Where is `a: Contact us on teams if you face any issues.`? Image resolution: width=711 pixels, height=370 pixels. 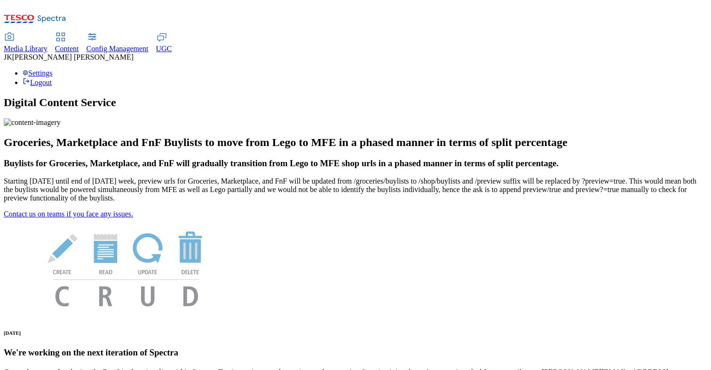
a: Contact us on teams if you face any issues. is located at coordinates (68, 214).